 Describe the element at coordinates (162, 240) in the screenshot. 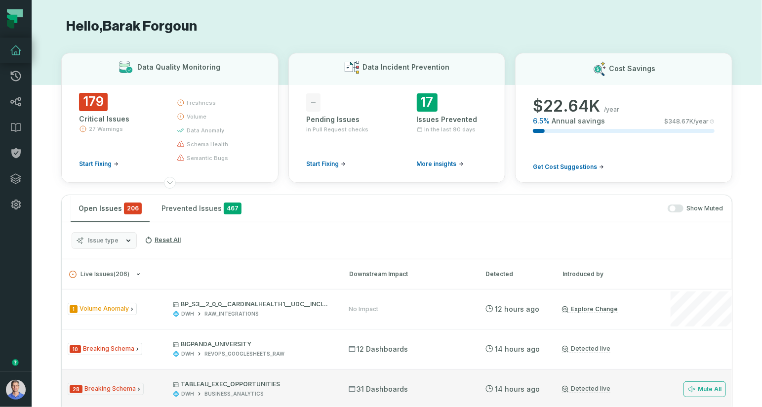

I see `button: Reset All` at that location.